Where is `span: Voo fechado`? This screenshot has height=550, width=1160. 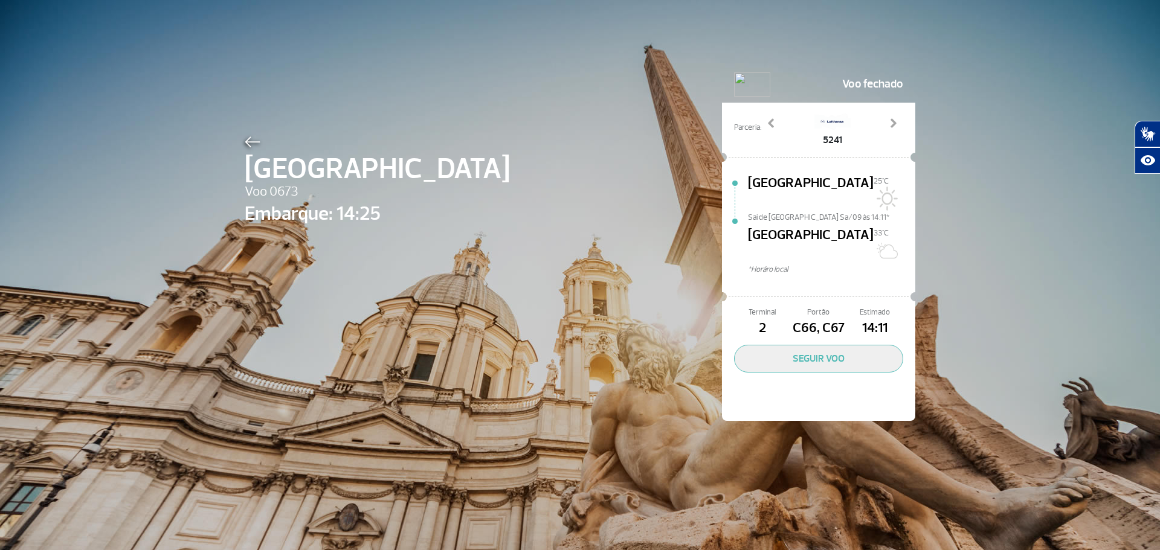
span: Voo fechado is located at coordinates (872, 85).